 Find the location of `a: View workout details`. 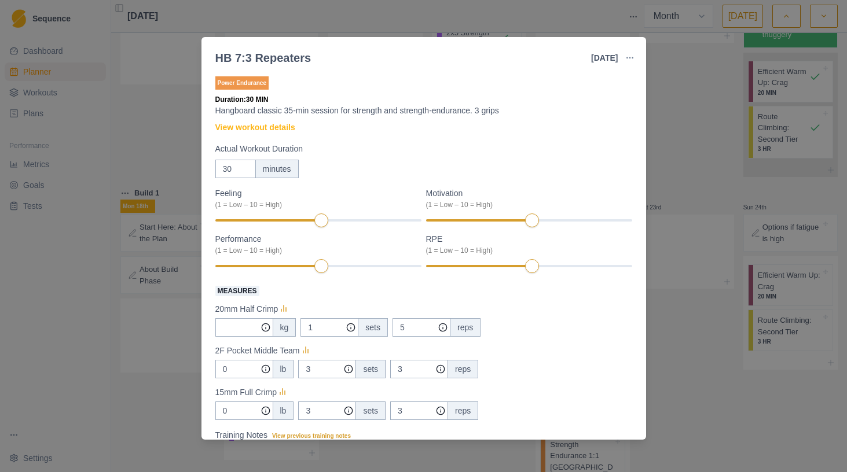

a: View workout details is located at coordinates (255, 127).